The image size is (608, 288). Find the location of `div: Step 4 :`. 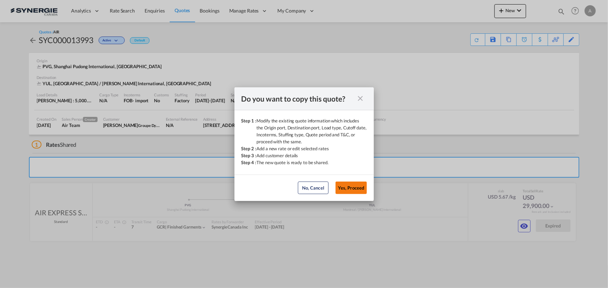

div: Step 4 : is located at coordinates (249, 163).